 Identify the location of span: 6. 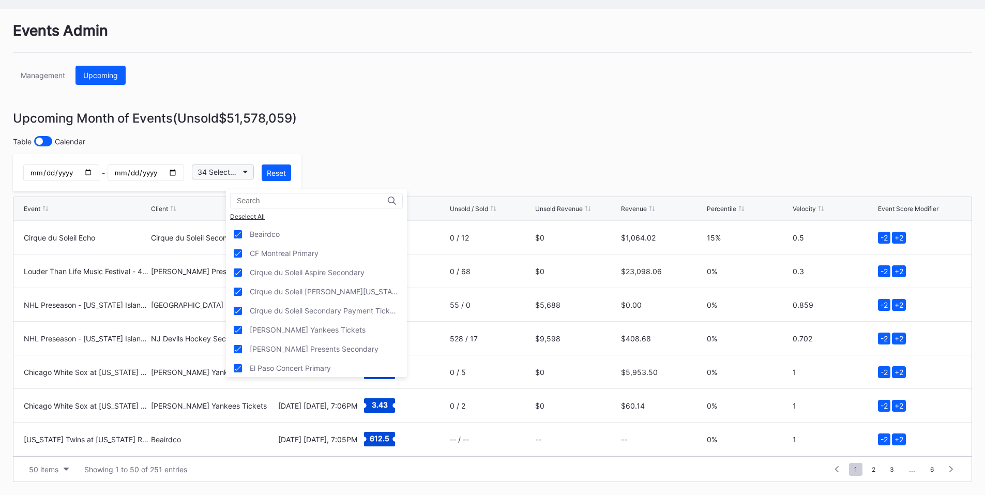
(932, 469).